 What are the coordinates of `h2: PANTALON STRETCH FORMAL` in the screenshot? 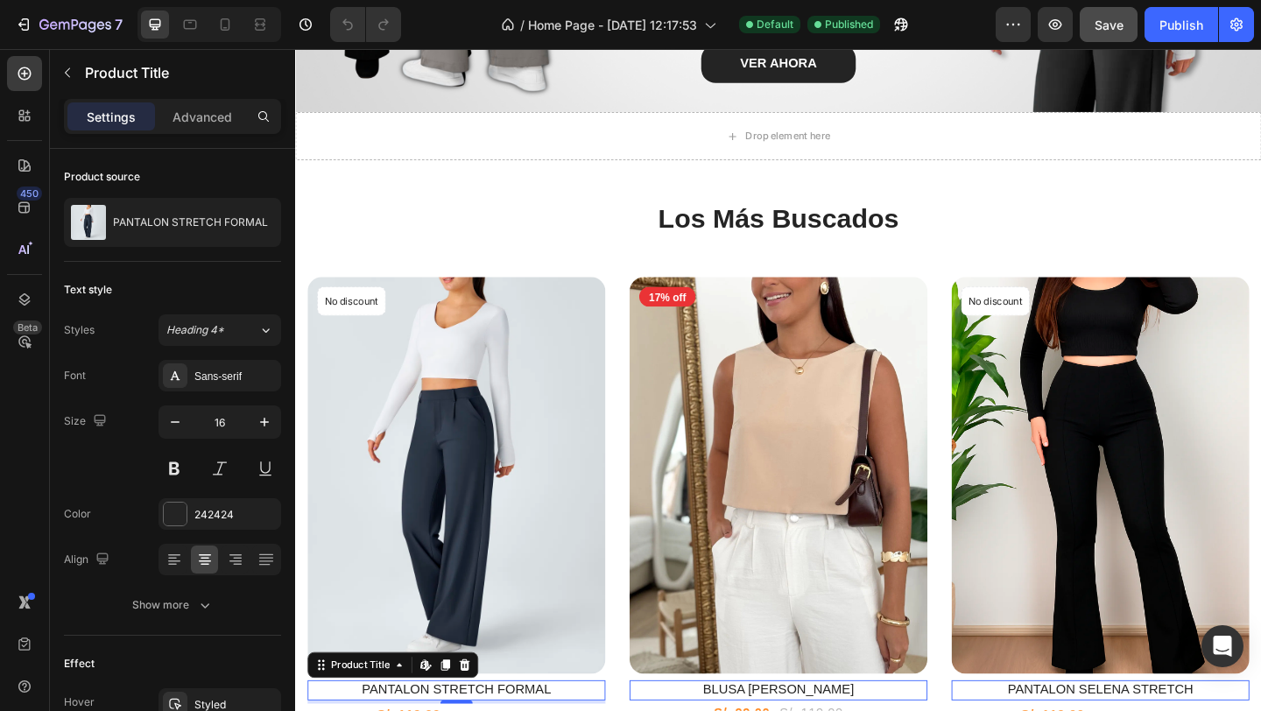 It's located at (175, 697).